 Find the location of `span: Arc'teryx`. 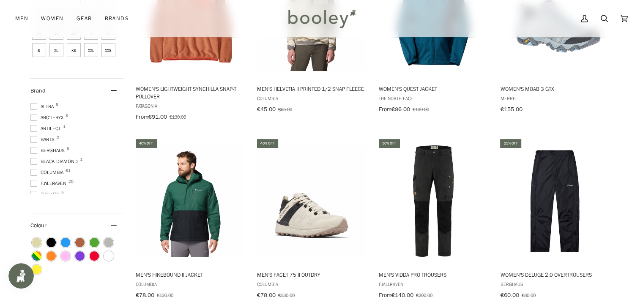

span: Arc'teryx is located at coordinates (48, 118).